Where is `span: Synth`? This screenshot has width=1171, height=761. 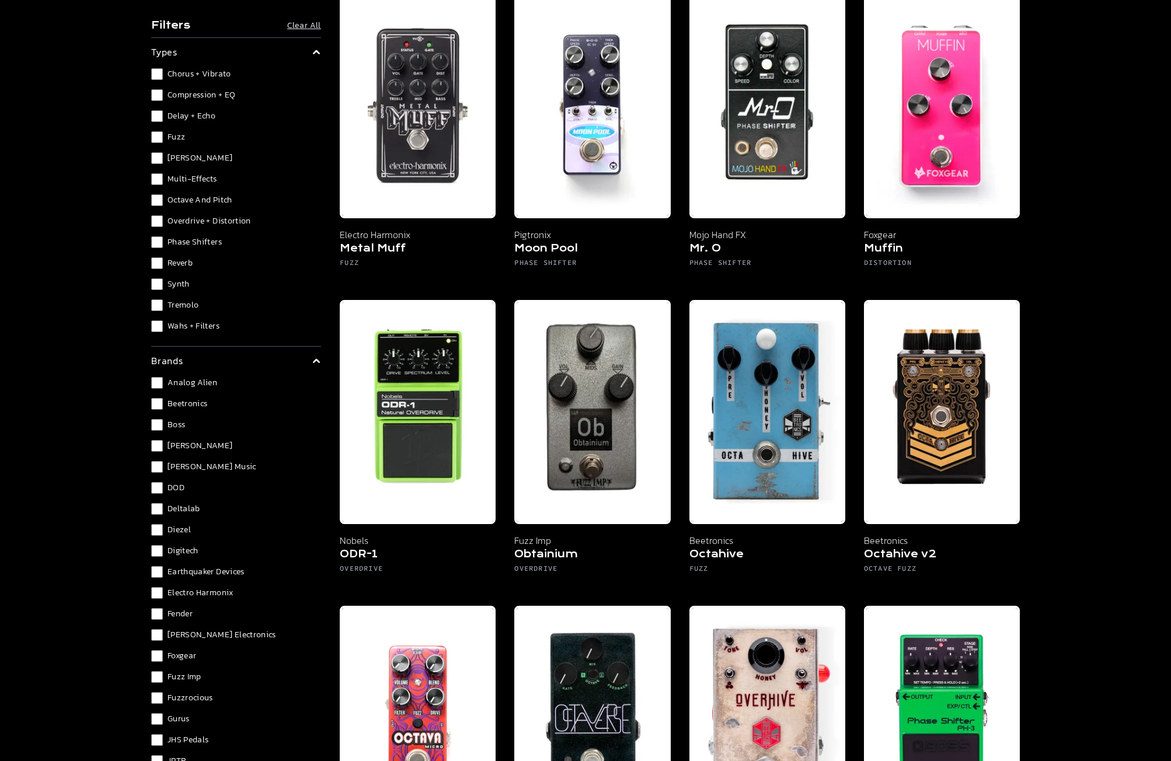
span: Synth is located at coordinates (179, 284).